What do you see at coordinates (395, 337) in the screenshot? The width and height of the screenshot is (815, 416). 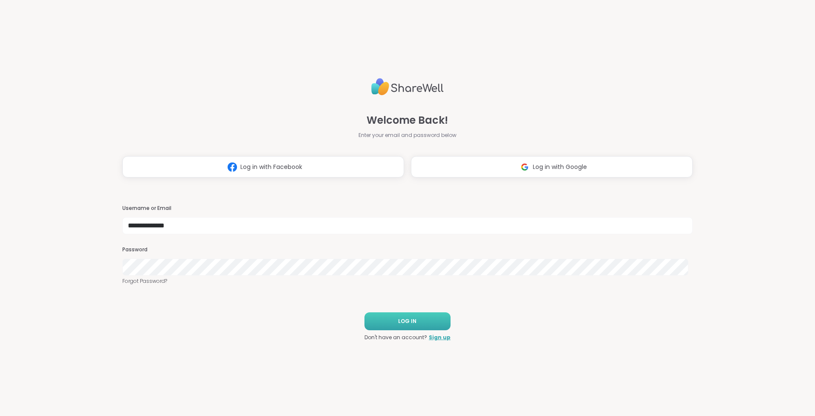 I see `span: Don't have an account?` at bounding box center [395, 337].